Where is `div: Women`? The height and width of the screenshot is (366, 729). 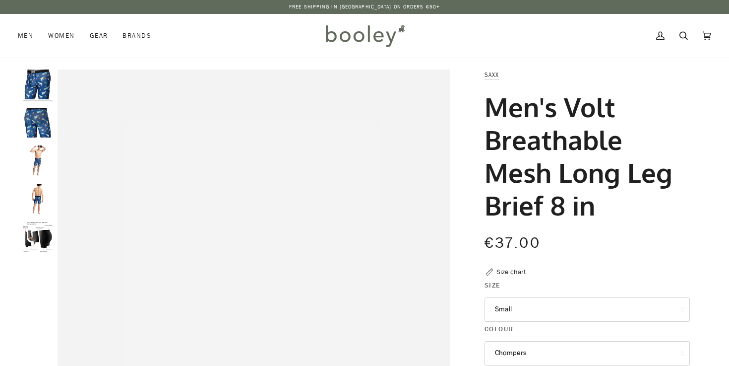 div: Women is located at coordinates (61, 36).